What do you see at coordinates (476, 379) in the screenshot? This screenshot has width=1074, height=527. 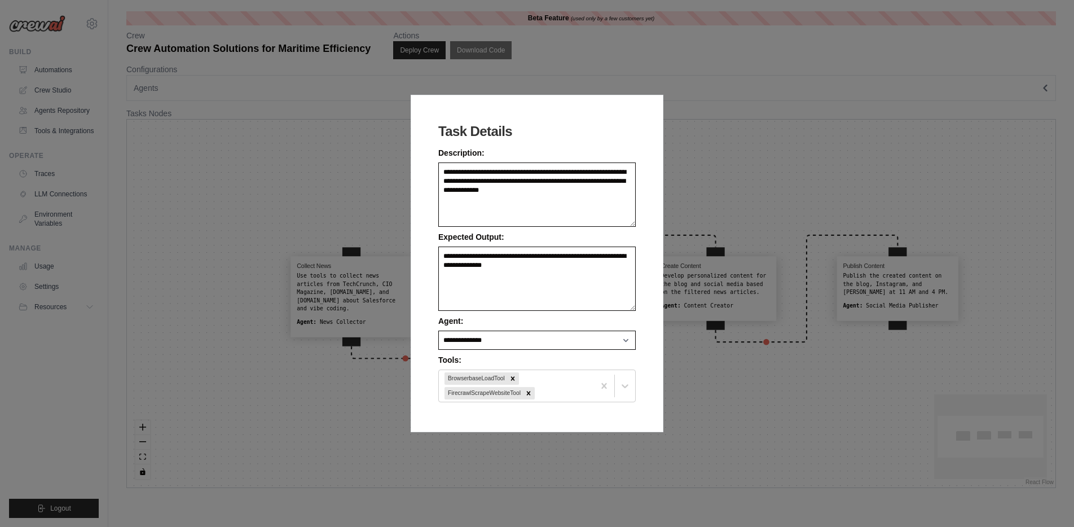 I see `div: BrowserbaseLoadTool` at bounding box center [476, 379].